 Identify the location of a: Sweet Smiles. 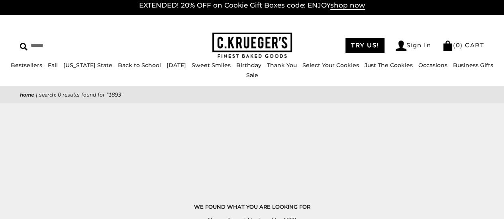
(211, 65).